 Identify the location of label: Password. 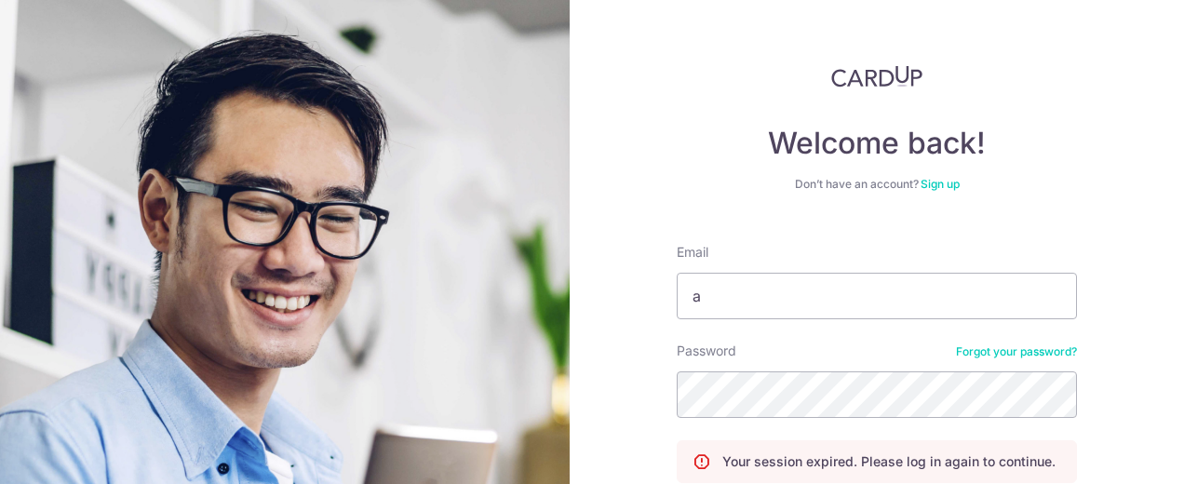
(706, 351).